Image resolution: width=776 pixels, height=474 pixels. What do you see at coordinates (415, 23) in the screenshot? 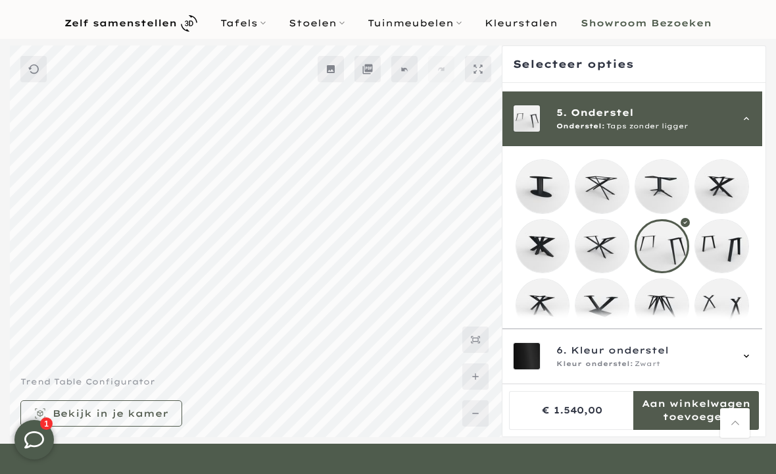
I see `a: Tuinmeubelen` at bounding box center [415, 23].